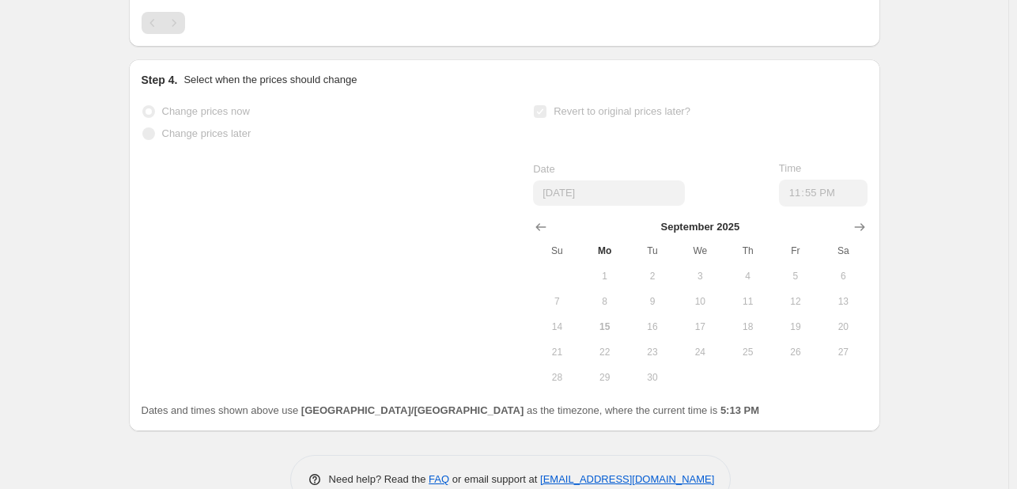 This screenshot has width=1017, height=489. Describe the element at coordinates (652, 327) in the screenshot. I see `button: Tuesday September 16 2025` at that location.